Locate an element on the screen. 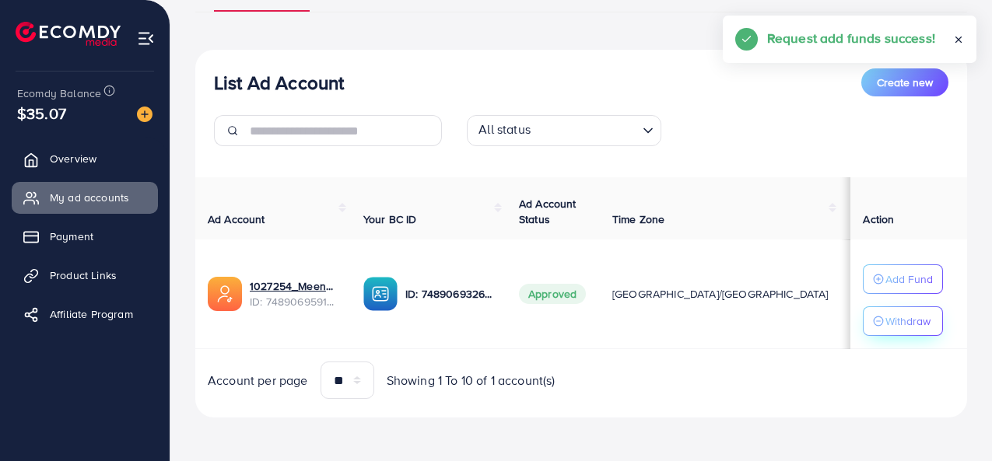 Image resolution: width=992 pixels, height=461 pixels. span: ID: 7489069591860379649 is located at coordinates (294, 302).